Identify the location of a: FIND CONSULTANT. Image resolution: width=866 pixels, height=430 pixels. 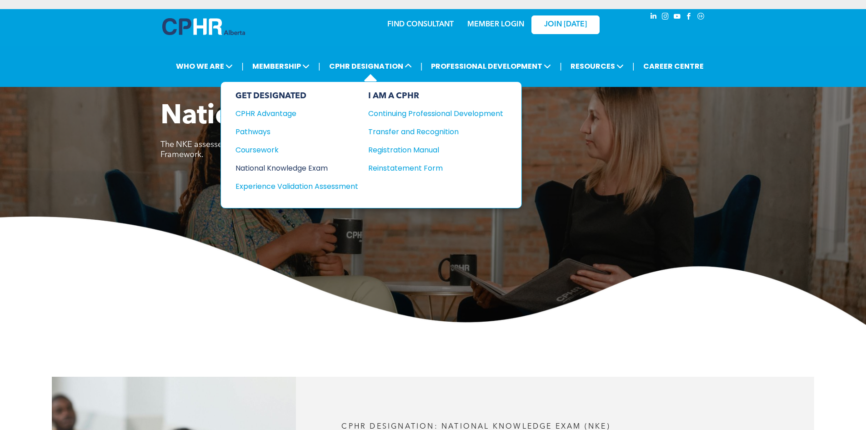
(420, 25).